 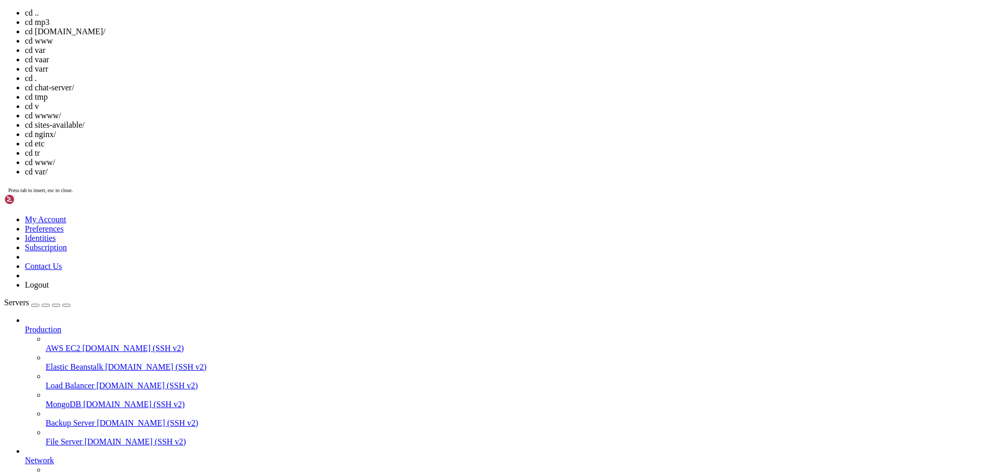 What do you see at coordinates (17, 302) in the screenshot?
I see `span: Servers` at bounding box center [17, 302].